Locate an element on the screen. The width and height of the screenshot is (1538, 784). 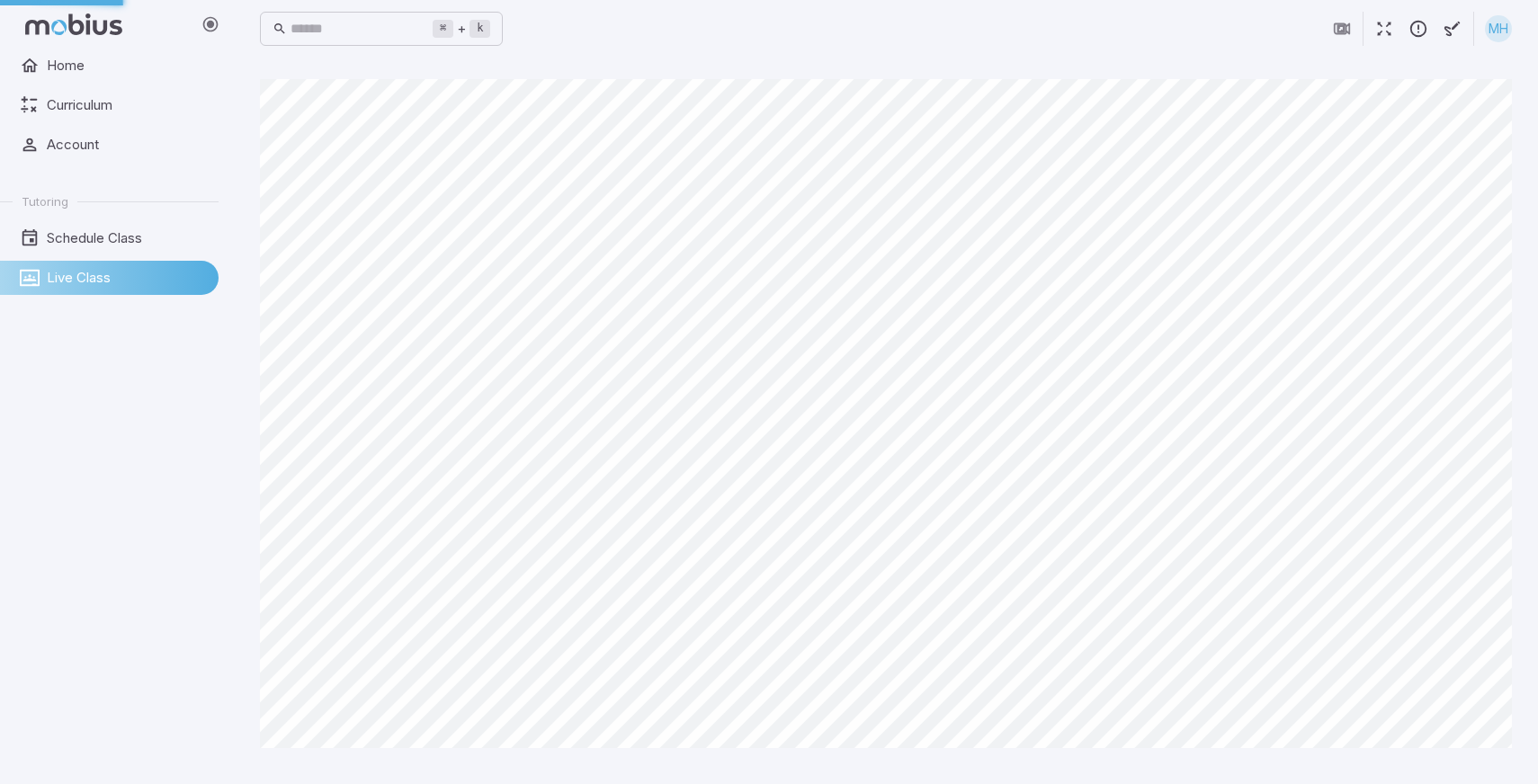
span: Live Class is located at coordinates (126, 278).